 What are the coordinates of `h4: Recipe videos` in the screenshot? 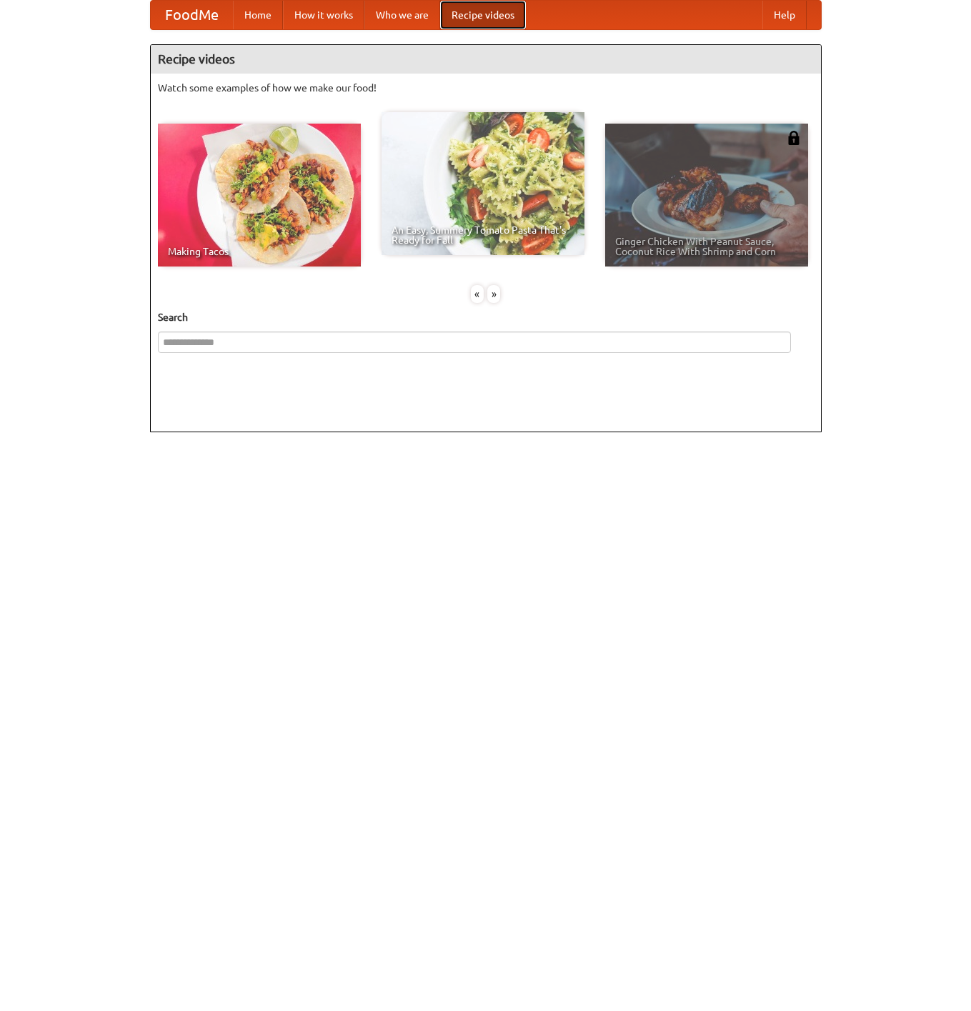 It's located at (486, 59).